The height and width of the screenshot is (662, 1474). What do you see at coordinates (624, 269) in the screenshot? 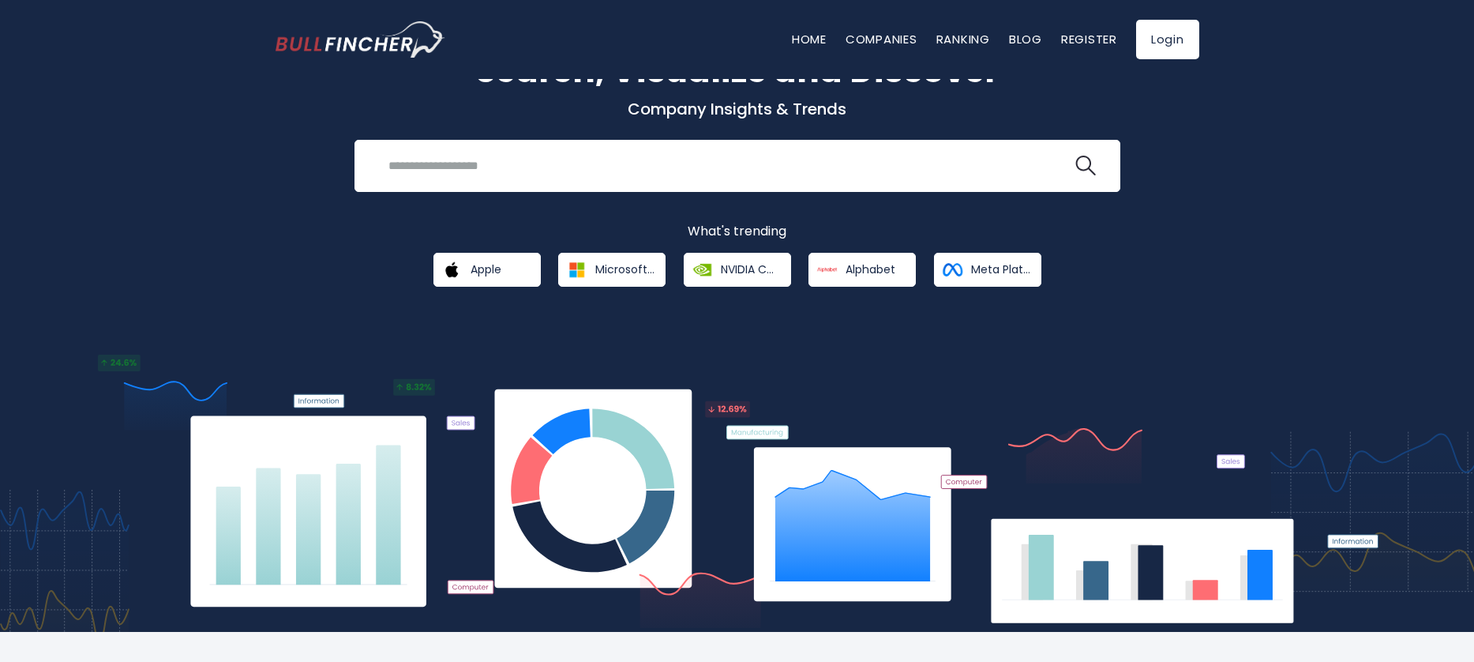
I see `span: Microsoft Corporation` at bounding box center [624, 269].